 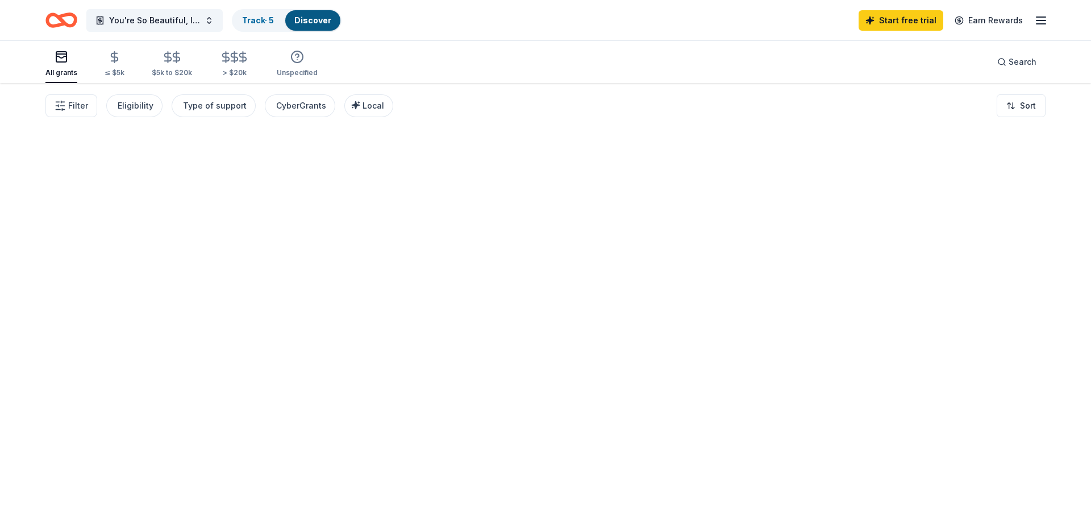 I want to click on span: Filter, so click(x=78, y=106).